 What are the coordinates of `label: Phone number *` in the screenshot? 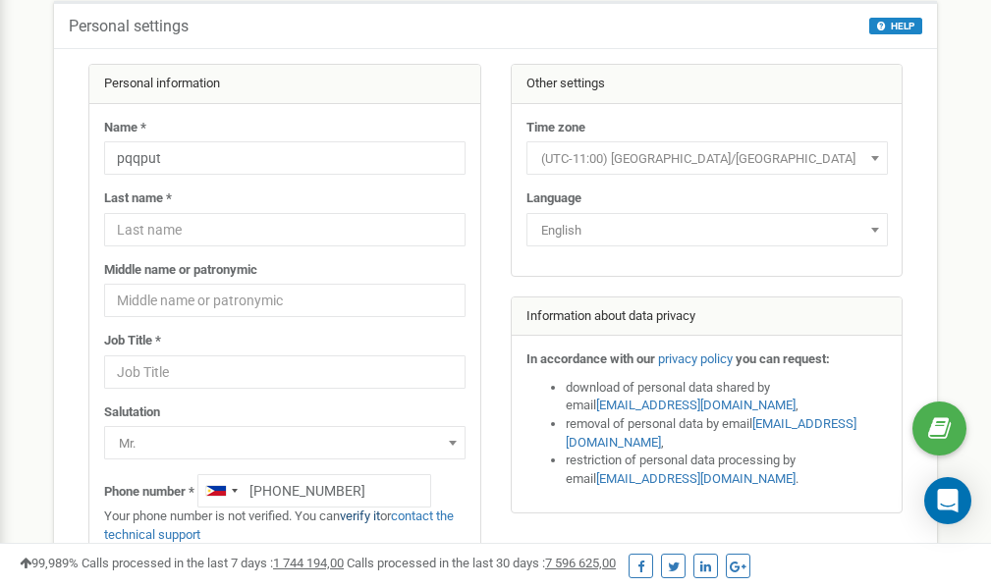 It's located at (149, 492).